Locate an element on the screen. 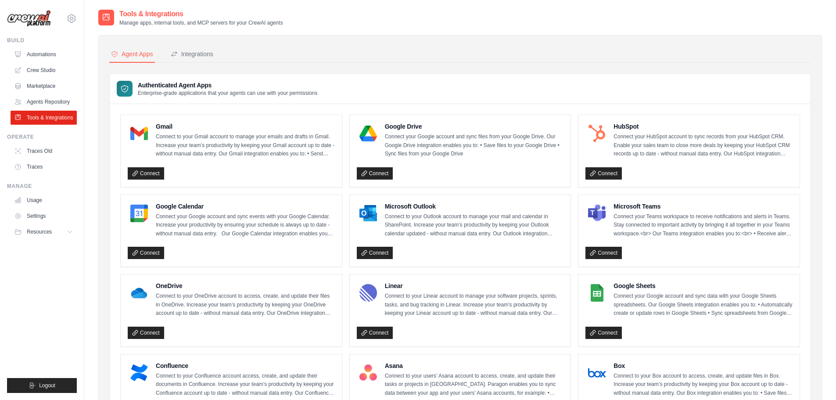 Image resolution: width=836 pixels, height=400 pixels. span: Resources is located at coordinates (39, 232).